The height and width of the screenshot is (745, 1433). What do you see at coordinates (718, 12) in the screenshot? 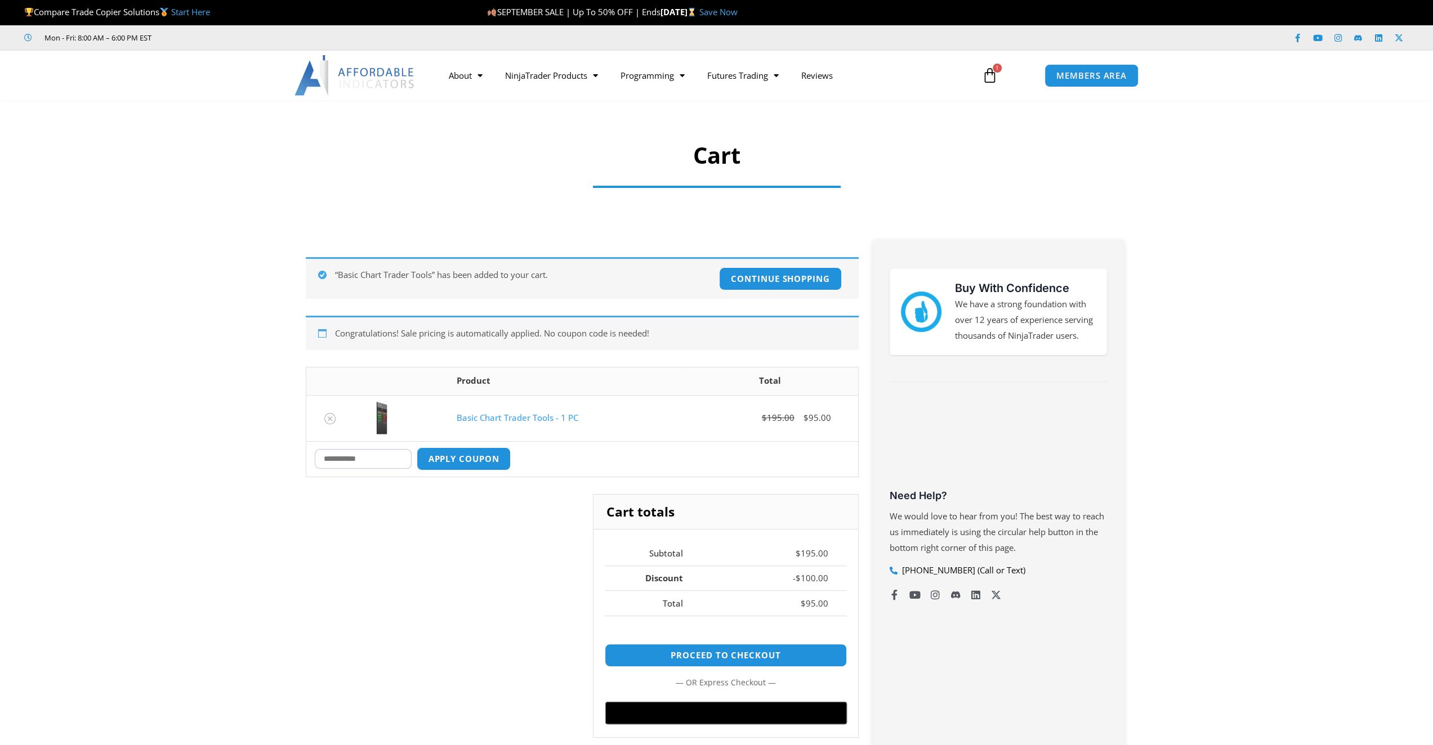
I see `a: Save Now` at bounding box center [718, 12].